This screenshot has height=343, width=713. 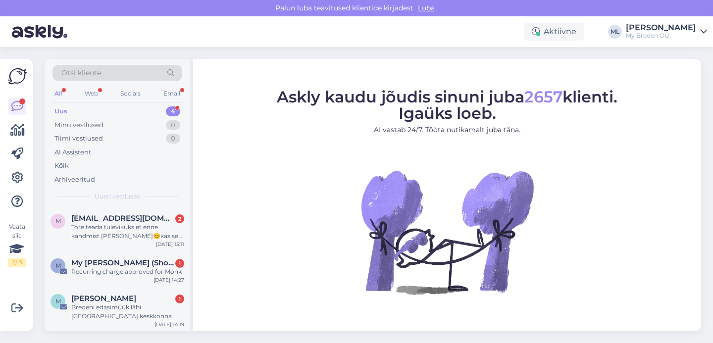 What do you see at coordinates (180, 219) in the screenshot?
I see `div: 2` at bounding box center [180, 219].